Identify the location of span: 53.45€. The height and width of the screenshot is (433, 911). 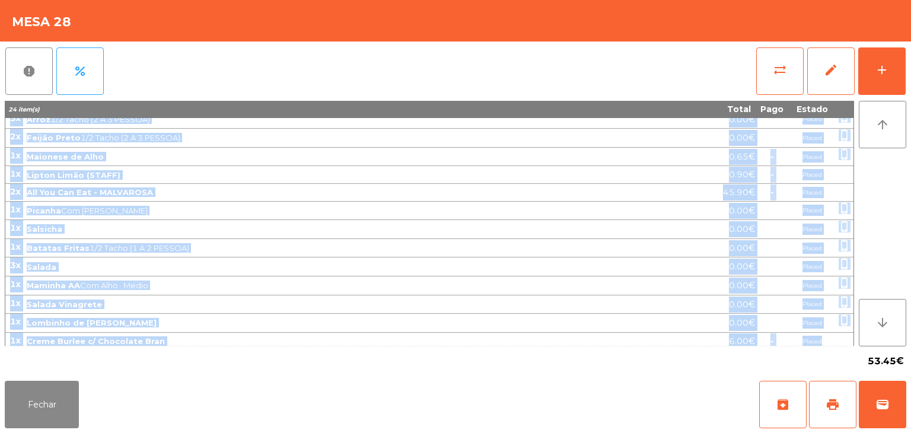
(885, 361).